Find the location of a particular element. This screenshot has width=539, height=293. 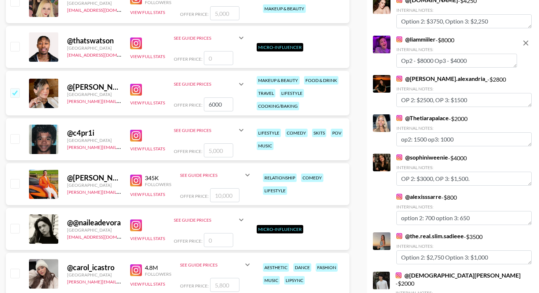

textarea: op2: 1500 op3: 1000 is located at coordinates (464, 139).